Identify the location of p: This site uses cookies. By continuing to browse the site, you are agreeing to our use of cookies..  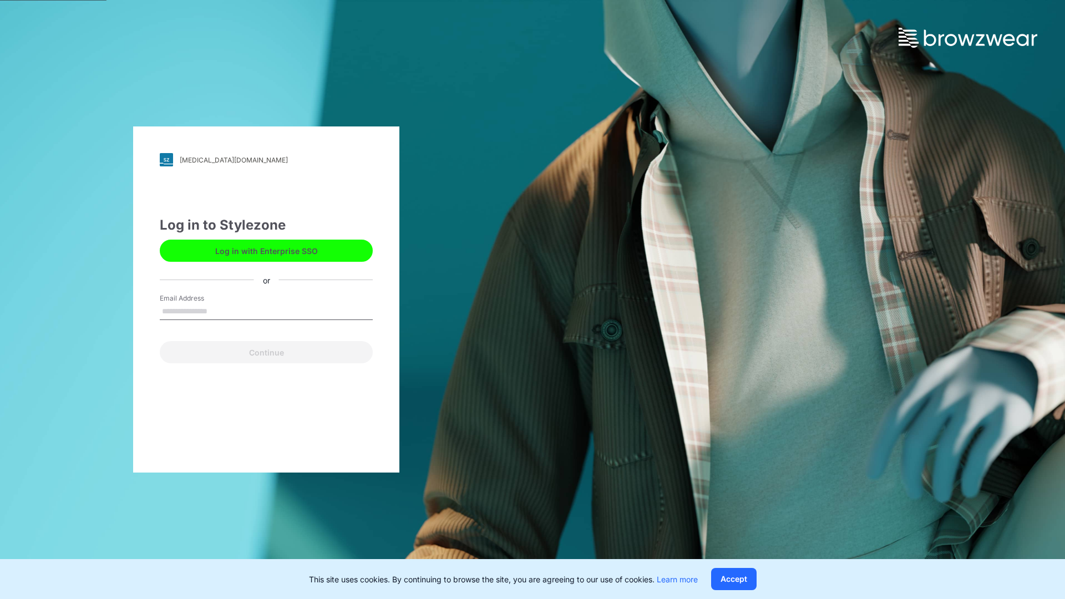
(503, 579).